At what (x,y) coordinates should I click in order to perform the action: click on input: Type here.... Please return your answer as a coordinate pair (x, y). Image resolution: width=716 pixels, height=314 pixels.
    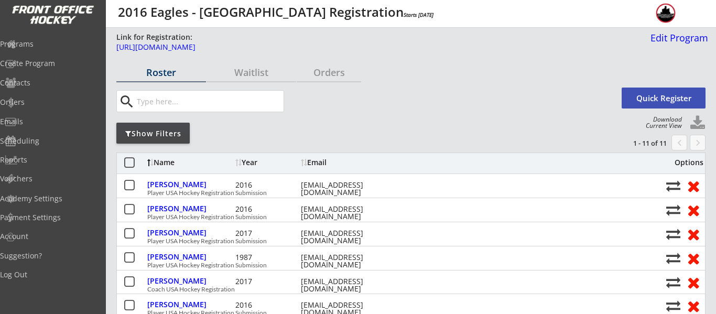
    Looking at the image, I should click on (209, 101).